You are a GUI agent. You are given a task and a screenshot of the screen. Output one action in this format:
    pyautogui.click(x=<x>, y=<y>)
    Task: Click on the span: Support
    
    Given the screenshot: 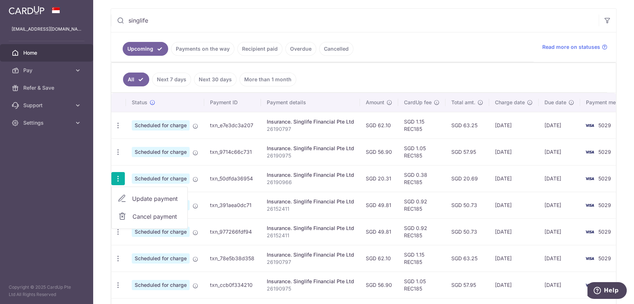 What is the action you would take?
    pyautogui.click(x=47, y=105)
    